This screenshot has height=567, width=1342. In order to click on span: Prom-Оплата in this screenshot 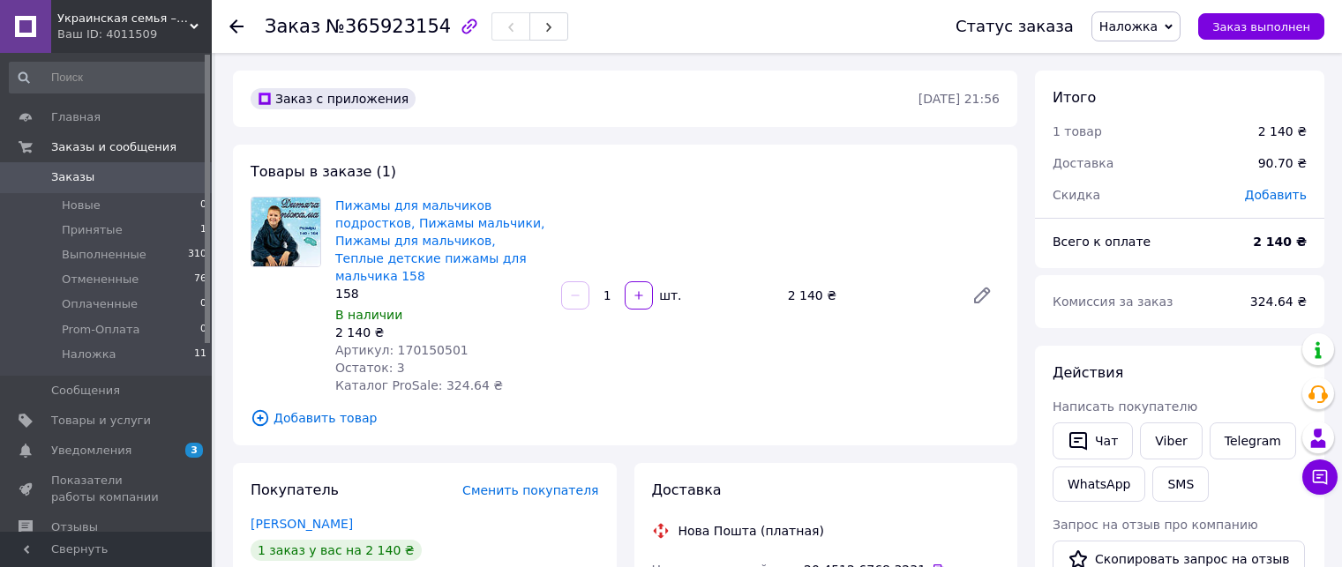, I will do `click(101, 330)`.